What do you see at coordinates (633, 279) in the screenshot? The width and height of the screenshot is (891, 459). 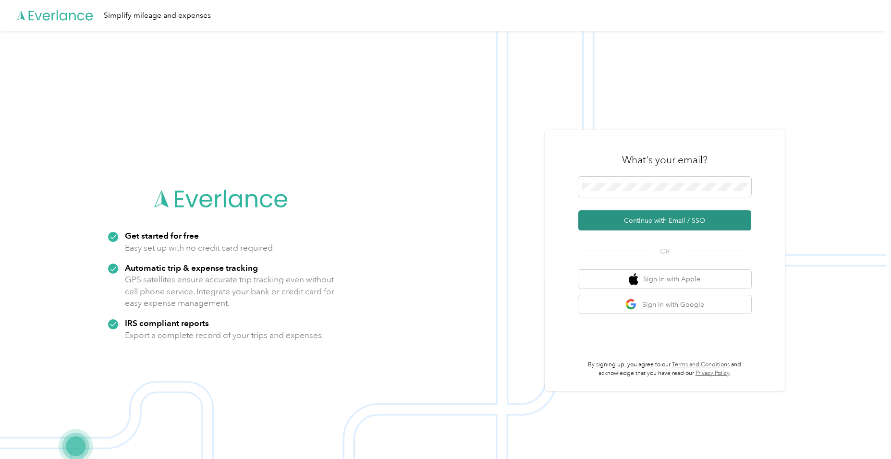 I see `img: apple logo` at bounding box center [633, 279].